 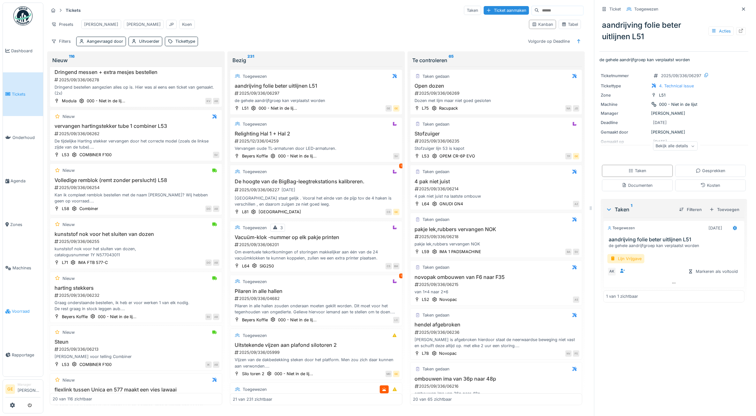 I want to click on span: Zones, so click(x=25, y=224).